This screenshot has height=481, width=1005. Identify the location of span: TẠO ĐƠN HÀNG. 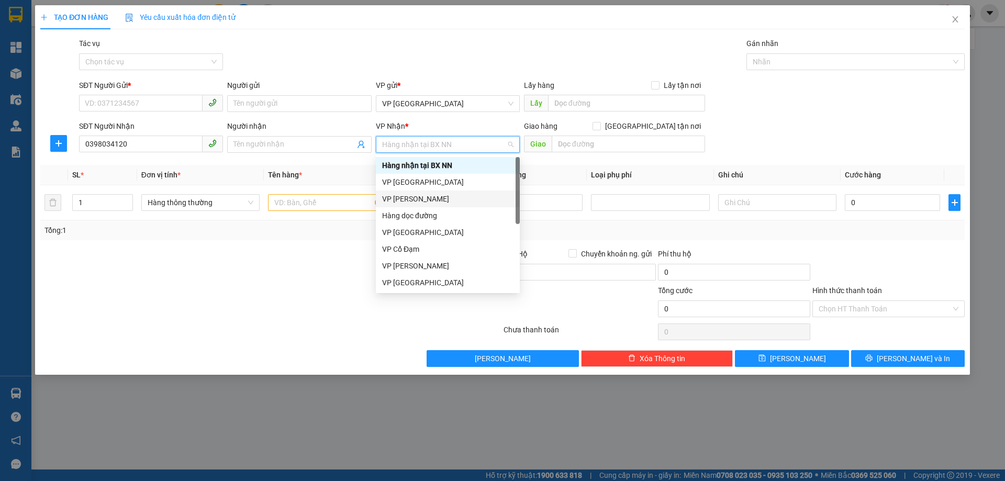
(74, 17).